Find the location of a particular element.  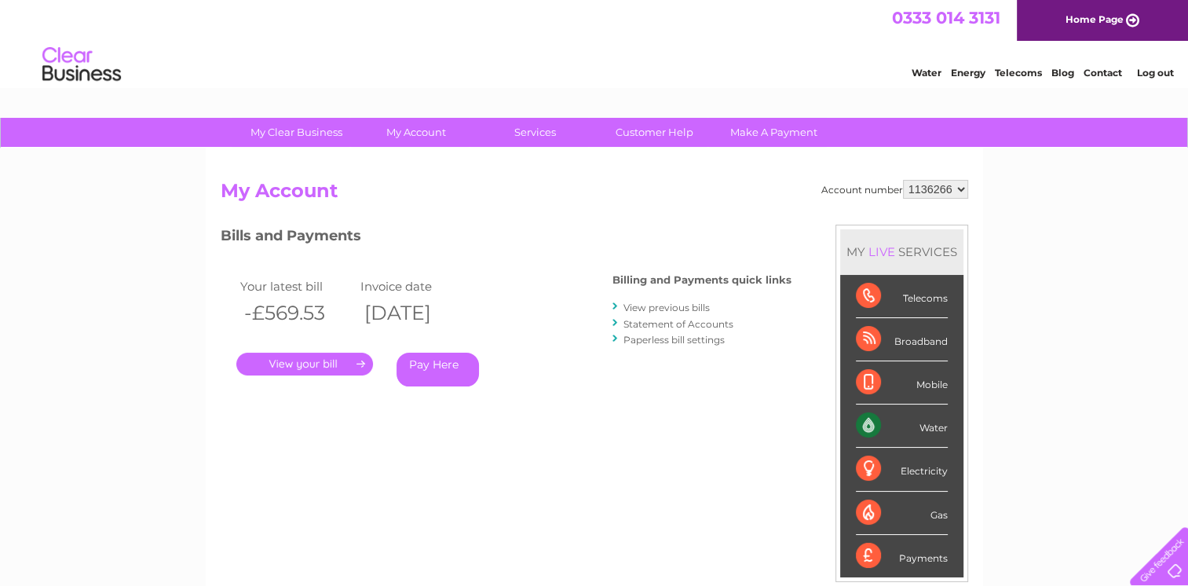

td: Your latest bill is located at coordinates (297, 286).